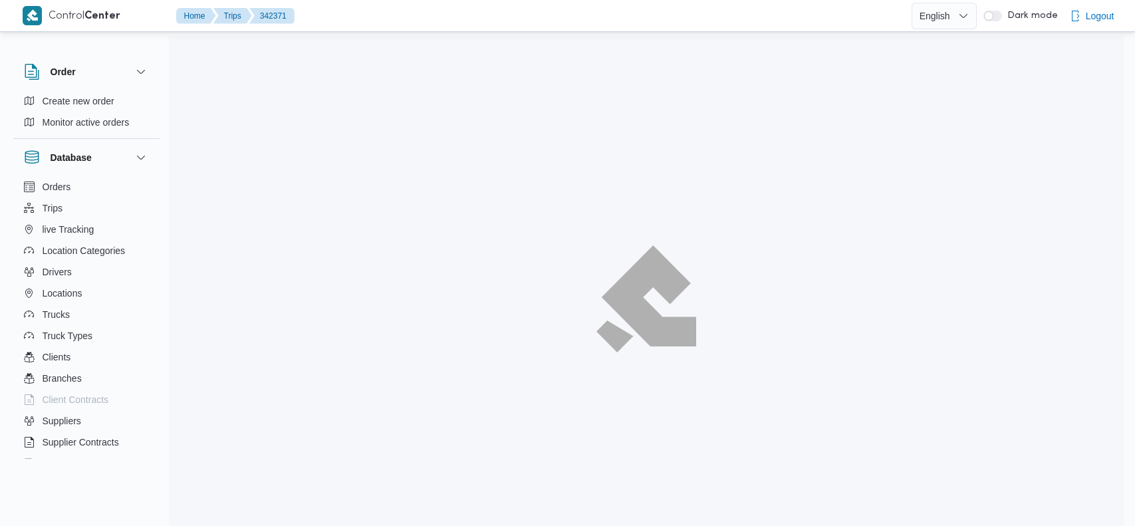  I want to click on button: Order, so click(86, 72).